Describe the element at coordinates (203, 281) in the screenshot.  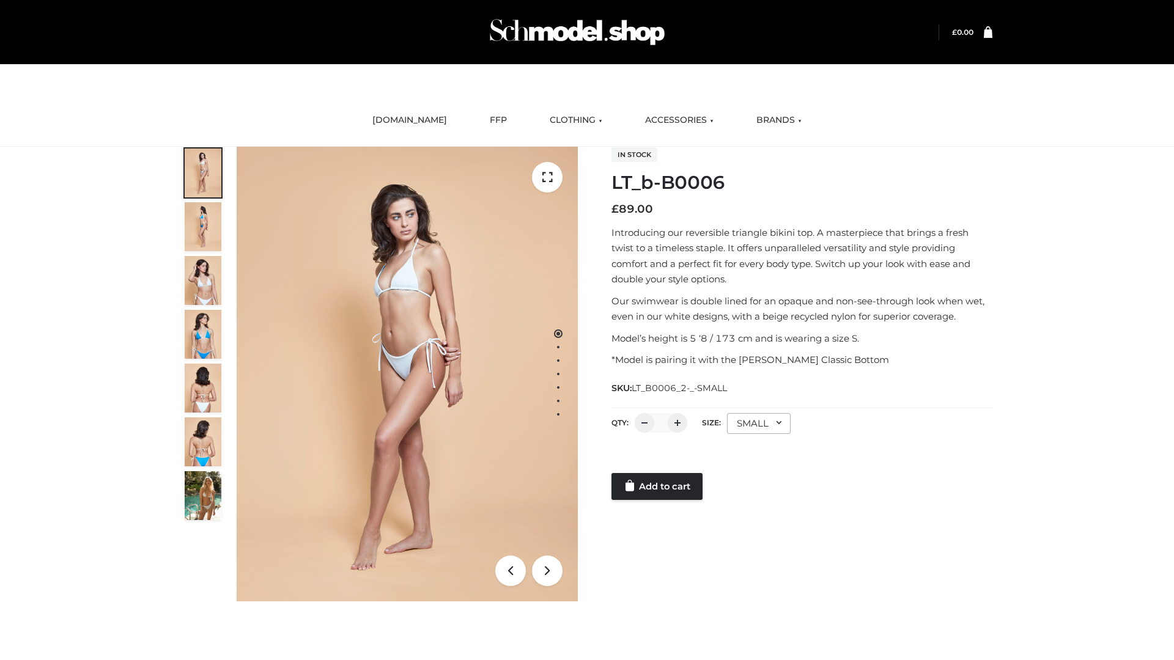
I see `img: ArielClassicBikiniTop_CloudNine_AzureSky_OW114ECO_3-scaled.jpg` at that location.